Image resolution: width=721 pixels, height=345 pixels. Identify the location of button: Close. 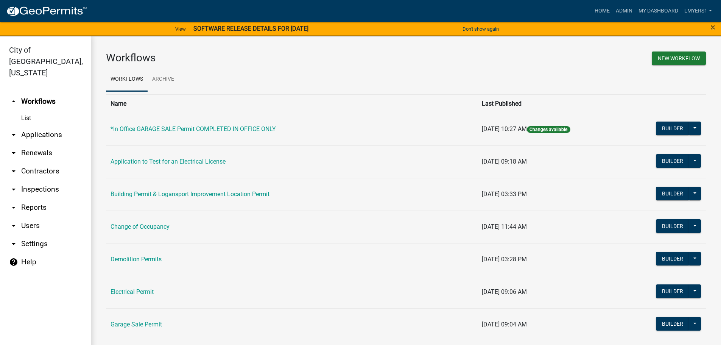
(713, 27).